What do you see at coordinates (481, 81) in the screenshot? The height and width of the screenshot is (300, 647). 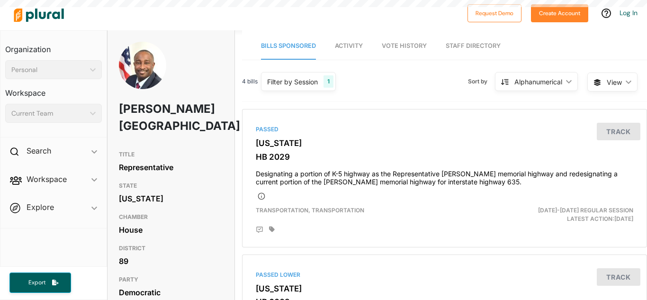 I see `span: Sort by` at bounding box center [481, 81].